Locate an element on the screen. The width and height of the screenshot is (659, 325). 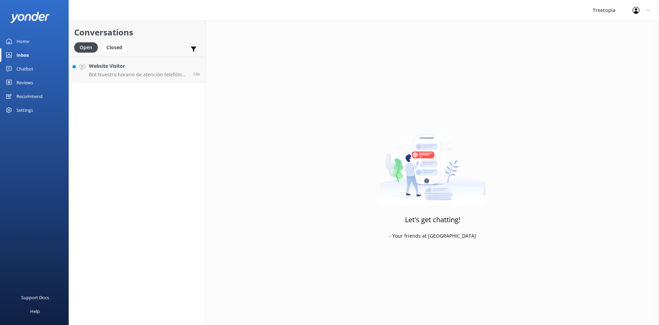
h4: Website Visitor is located at coordinates (138, 66).